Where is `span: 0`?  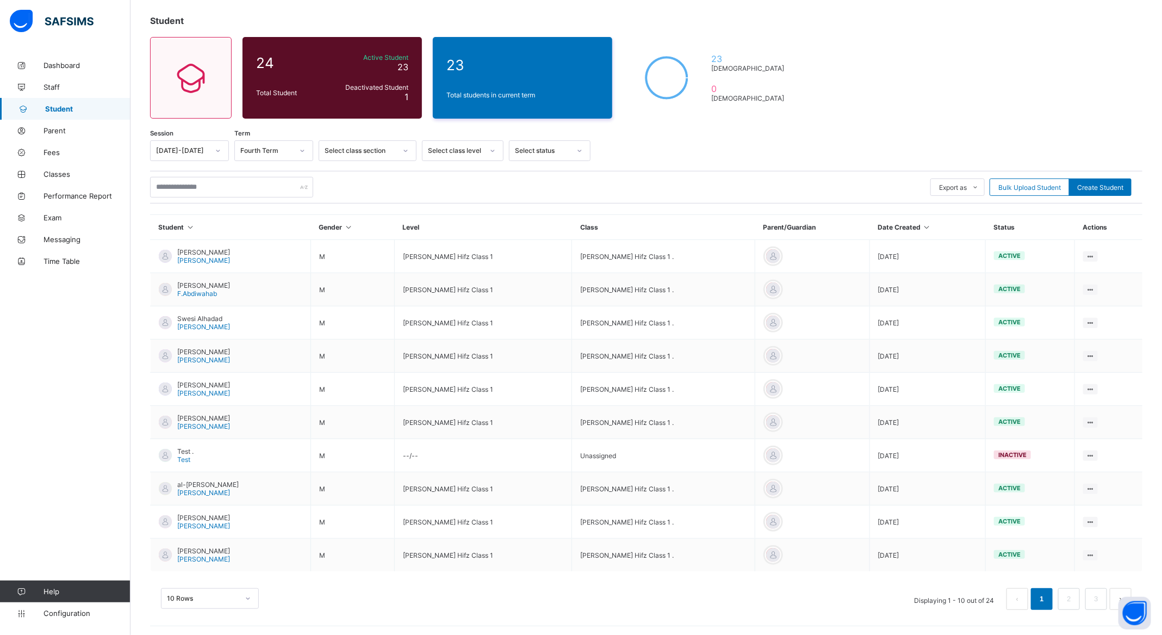 span: 0 is located at coordinates (750, 89).